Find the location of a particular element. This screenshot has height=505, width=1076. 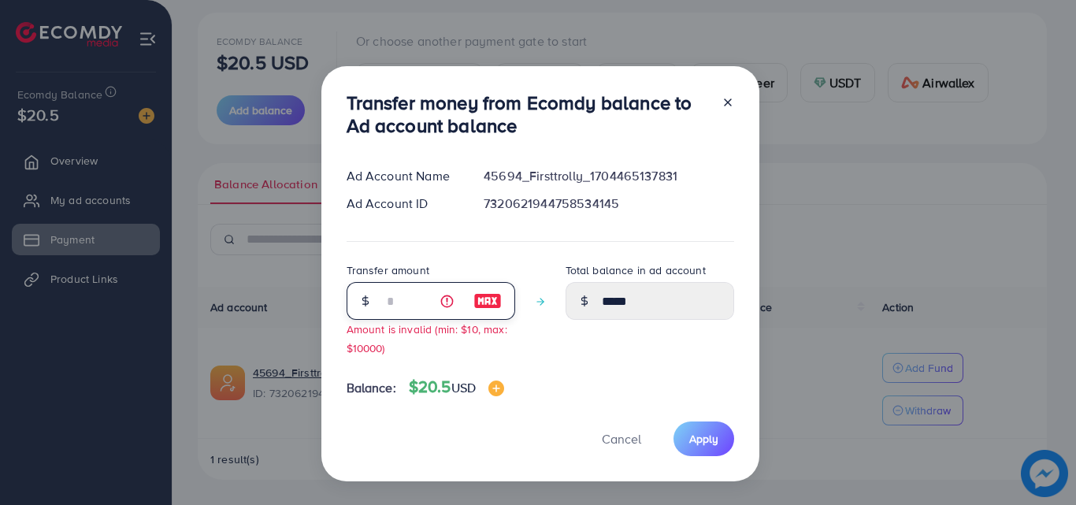

div: 45694_Firsttrolly_1704465137831 is located at coordinates (608, 176).